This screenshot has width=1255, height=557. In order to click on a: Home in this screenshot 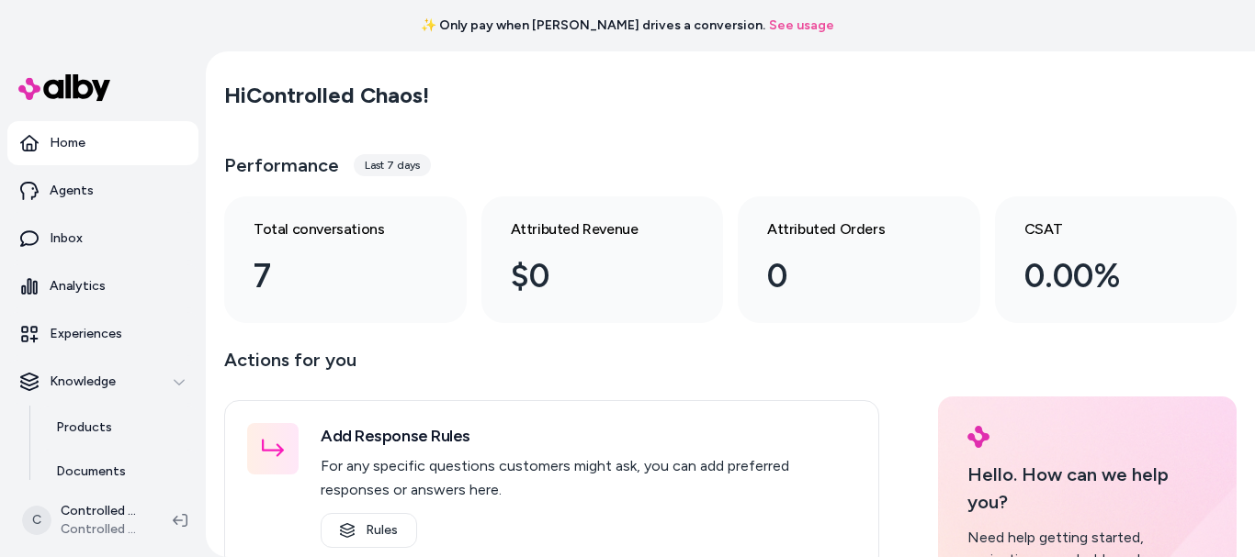, I will do `click(103, 143)`.